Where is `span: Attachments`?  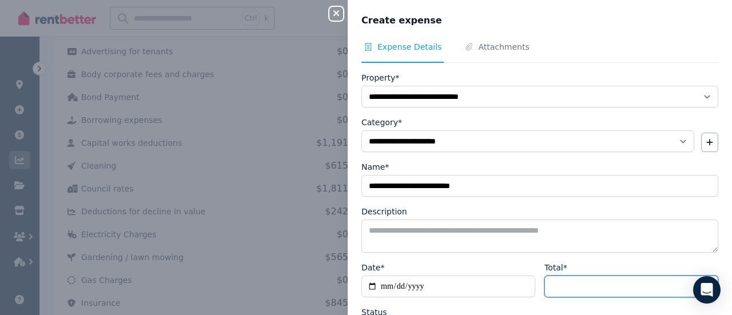
span: Attachments is located at coordinates (504, 47).